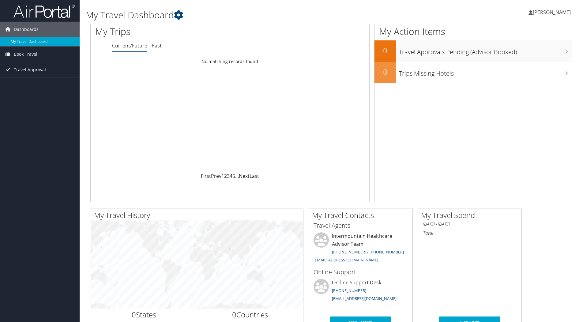 The height and width of the screenshot is (322, 583). I want to click on span: Book Travel, so click(25, 54).